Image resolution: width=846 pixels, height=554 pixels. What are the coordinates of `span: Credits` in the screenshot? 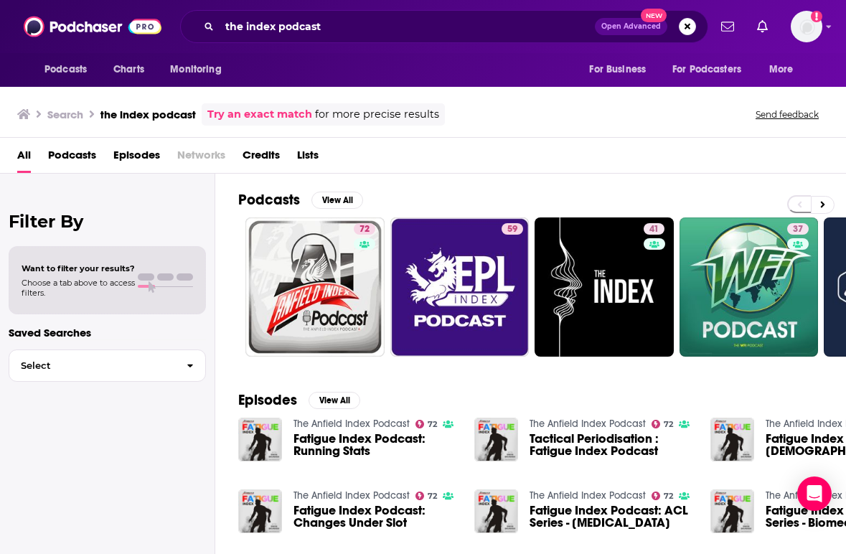 It's located at (261, 158).